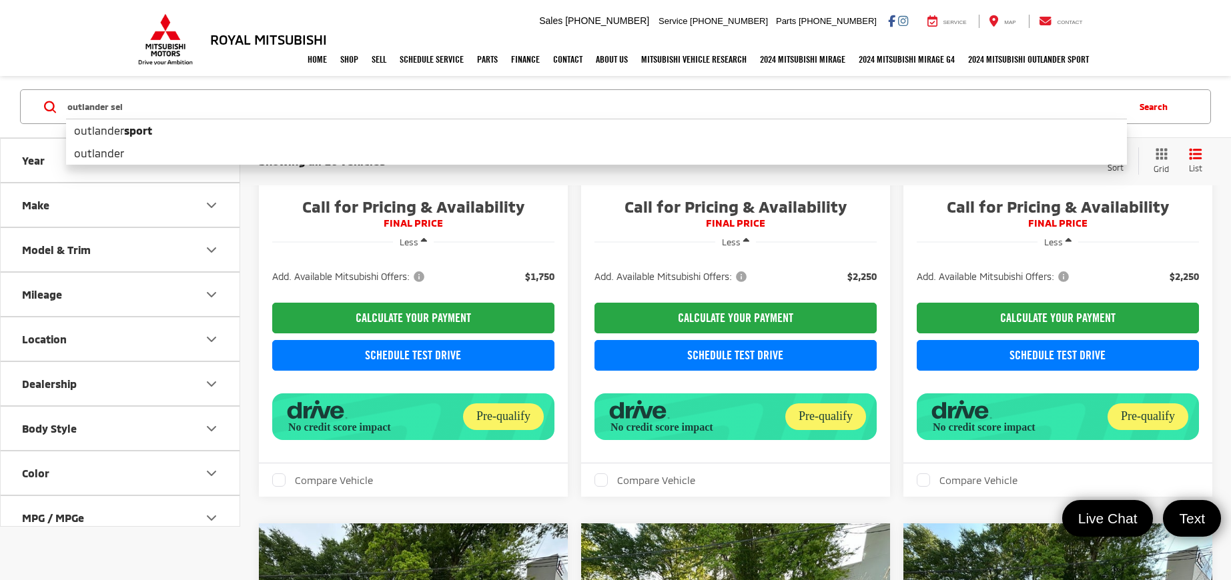 This screenshot has width=1231, height=580. I want to click on span: Text, so click(1192, 518).